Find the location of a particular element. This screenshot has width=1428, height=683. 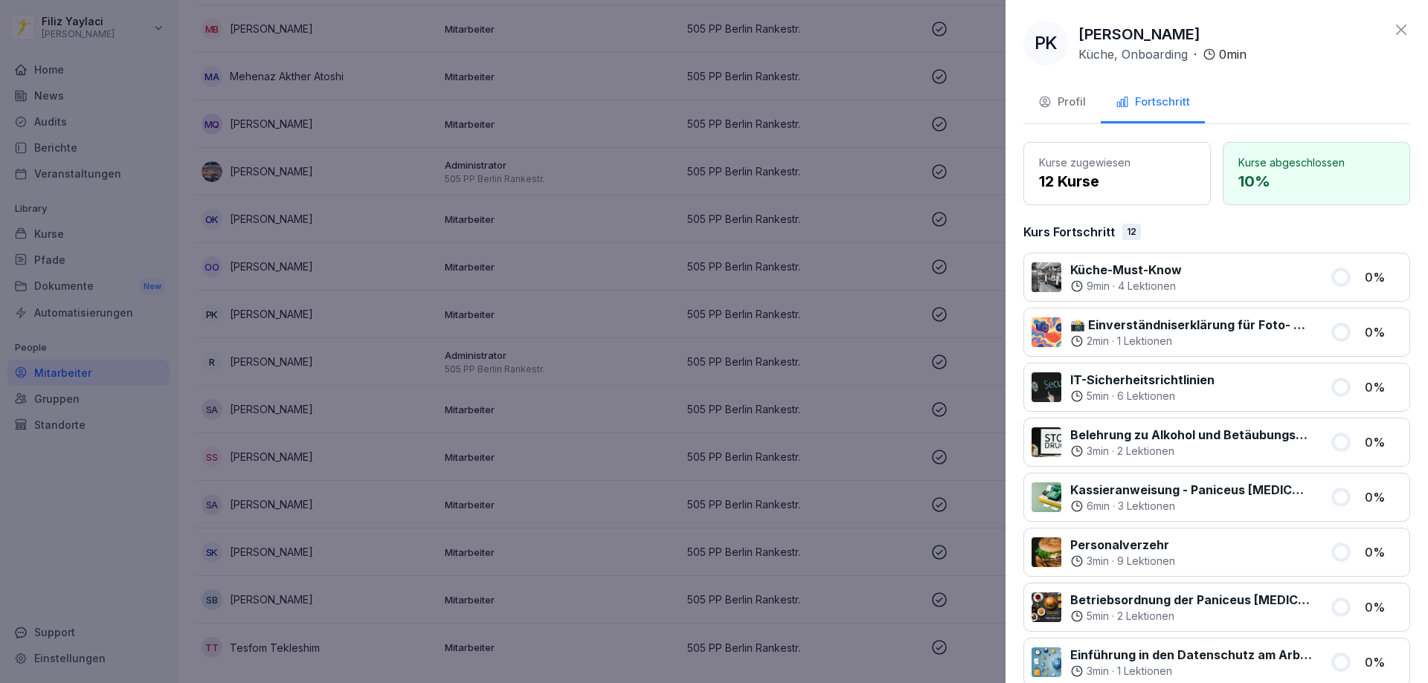

p: 3 Lektionen is located at coordinates (1146, 506).